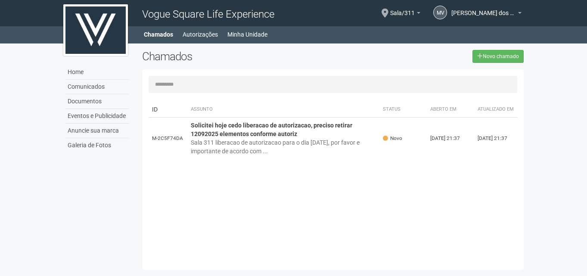 The width and height of the screenshot is (587, 276). Describe the element at coordinates (495, 109) in the screenshot. I see `th: Atualizado em` at that location.